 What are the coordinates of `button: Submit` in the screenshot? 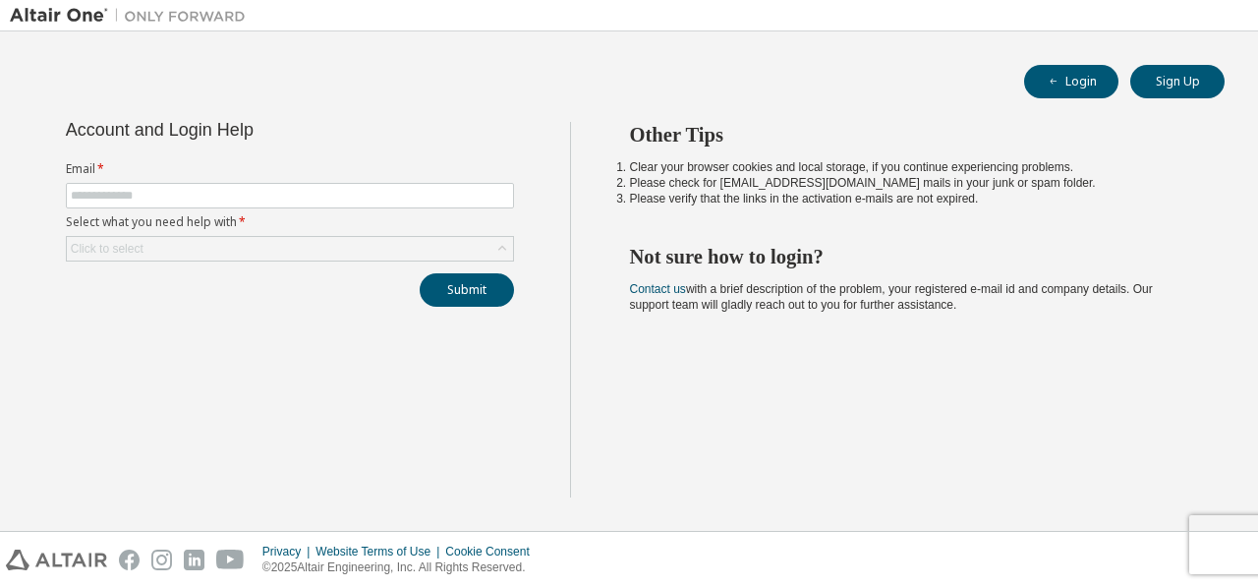 It's located at (467, 290).